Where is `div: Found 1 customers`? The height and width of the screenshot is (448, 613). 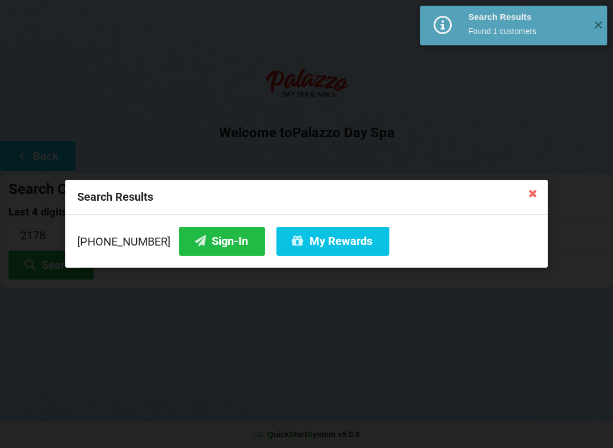
div: Found 1 customers is located at coordinates (526, 31).